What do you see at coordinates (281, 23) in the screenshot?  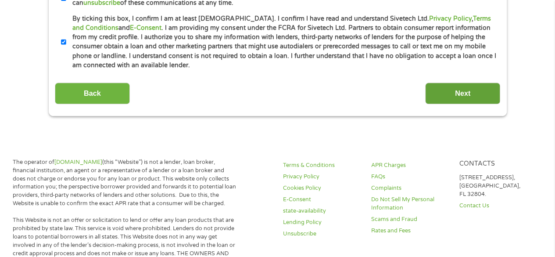 I see `a: Terms and Conditions` at bounding box center [281, 23].